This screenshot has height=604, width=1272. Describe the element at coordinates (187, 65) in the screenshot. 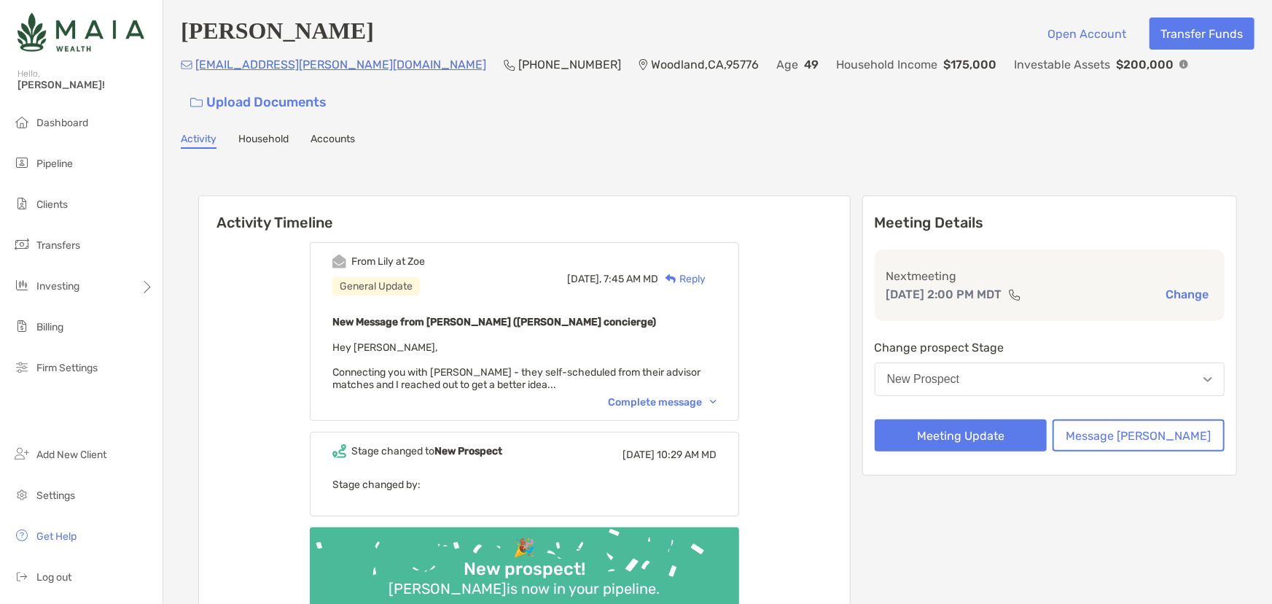

I see `img: Email Icon` at that location.